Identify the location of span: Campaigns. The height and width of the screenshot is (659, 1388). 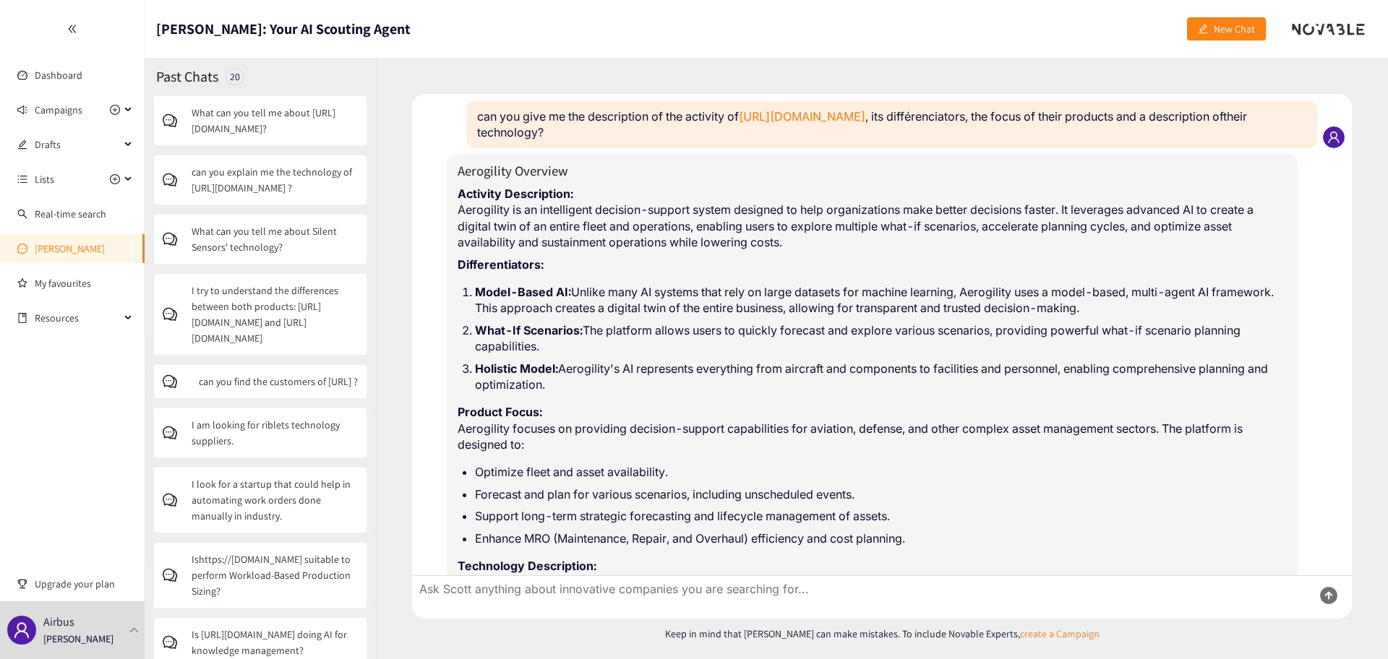
(59, 110).